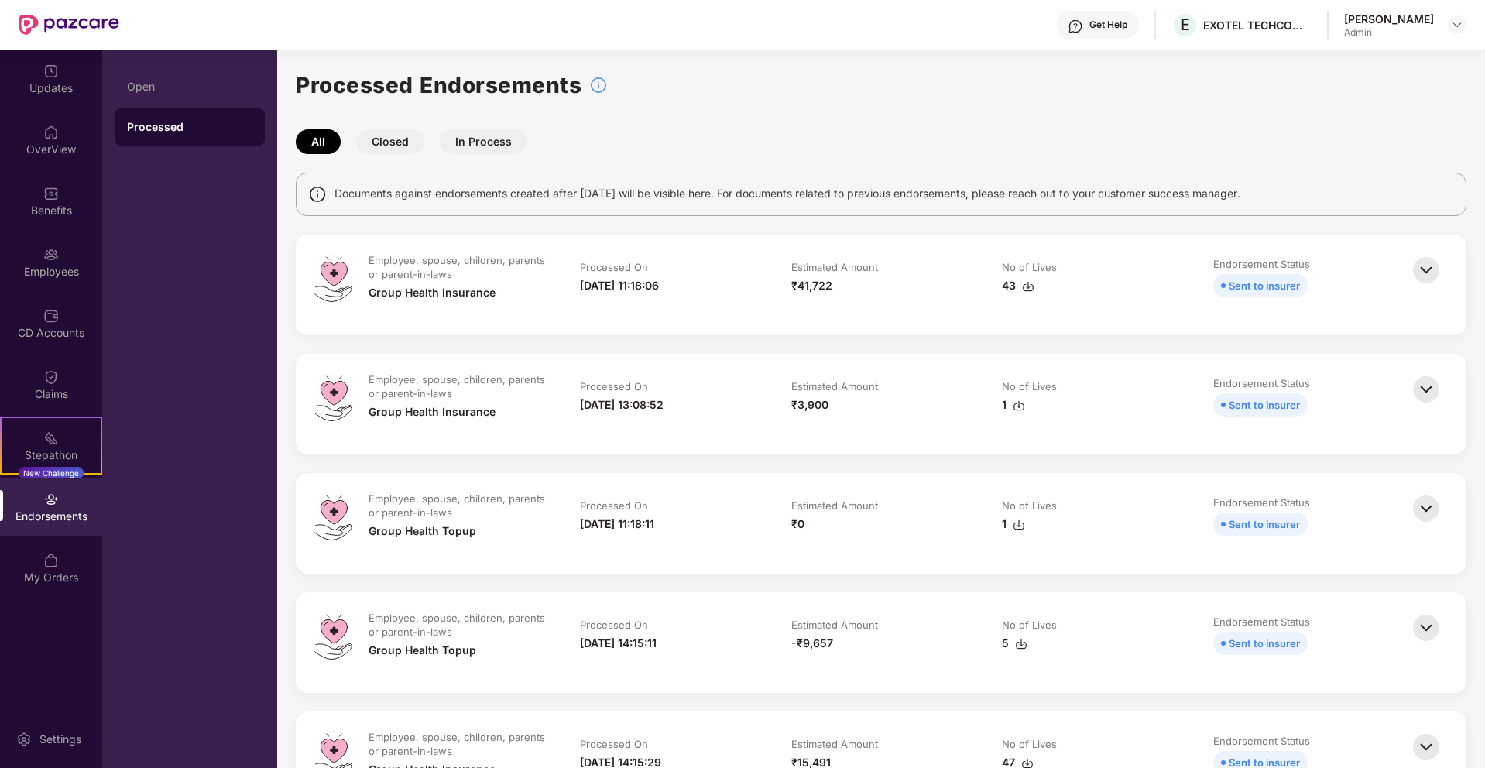 This screenshot has height=768, width=1485. What do you see at coordinates (1108, 25) in the screenshot?
I see `div: Get Help` at bounding box center [1108, 25].